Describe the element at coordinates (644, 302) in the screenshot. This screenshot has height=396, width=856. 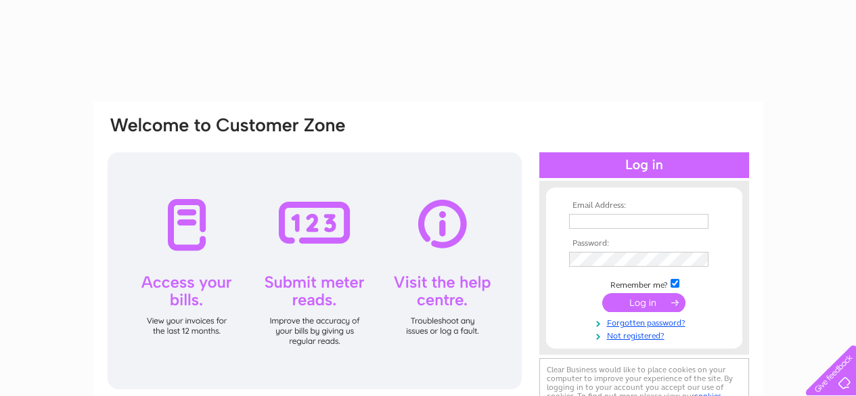
I see `input: Submit` at that location.